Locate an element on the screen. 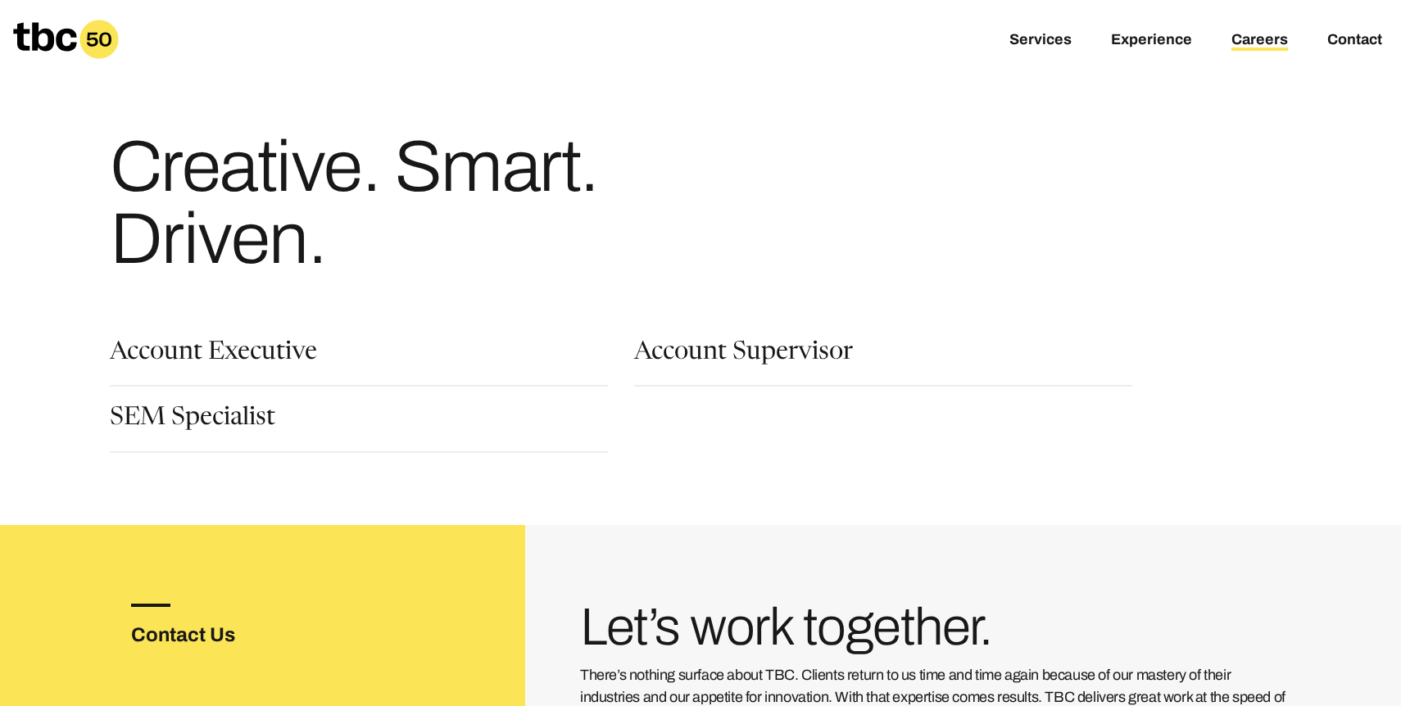 This screenshot has height=706, width=1401. a: SEM Specialist is located at coordinates (193, 420).